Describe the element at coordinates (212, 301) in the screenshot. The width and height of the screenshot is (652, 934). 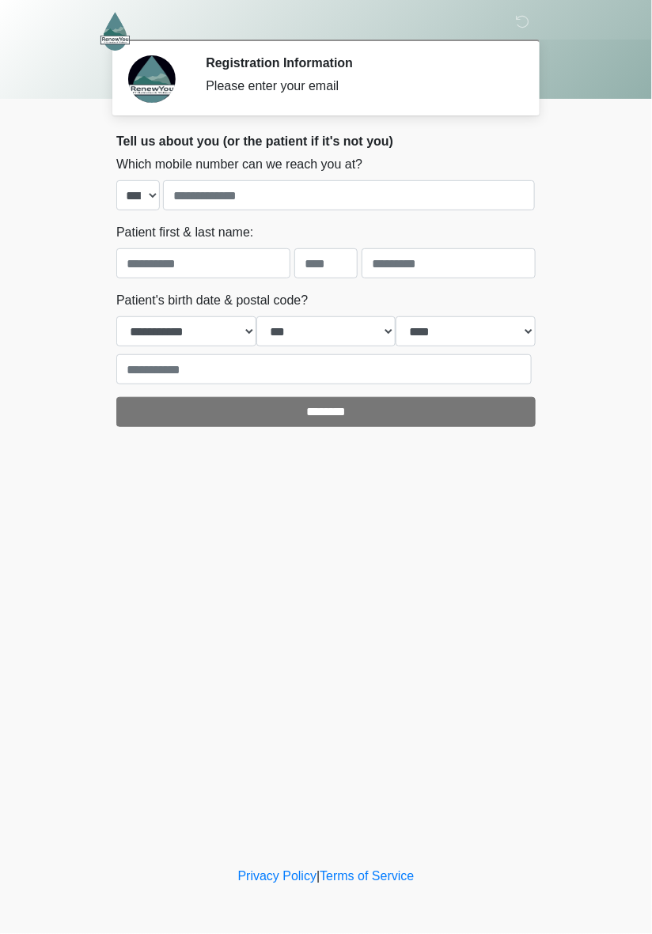
I see `label: Patient's birth date & postal code?` at that location.